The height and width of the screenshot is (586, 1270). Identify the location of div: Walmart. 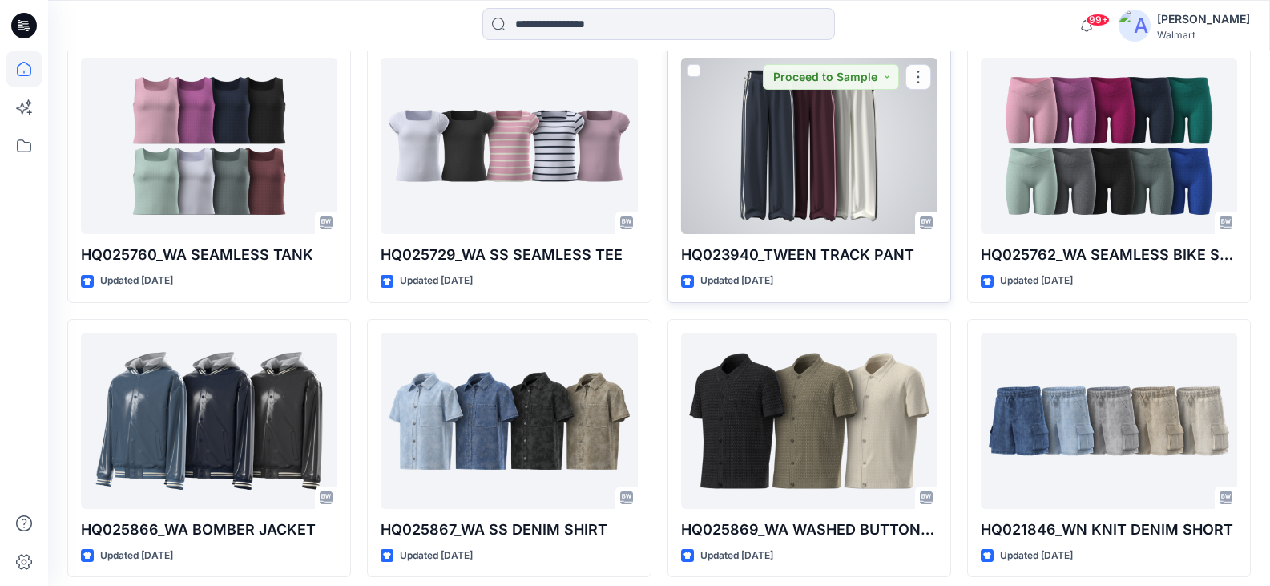
(1203, 34).